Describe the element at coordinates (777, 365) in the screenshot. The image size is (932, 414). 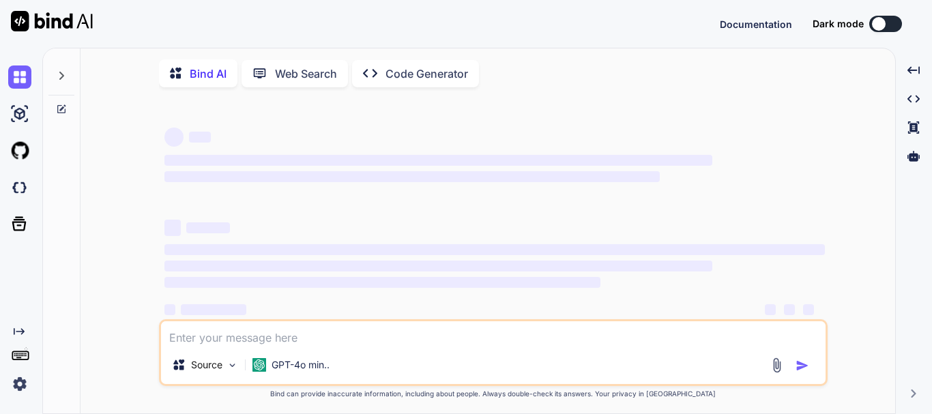
I see `img: attachment` at that location.